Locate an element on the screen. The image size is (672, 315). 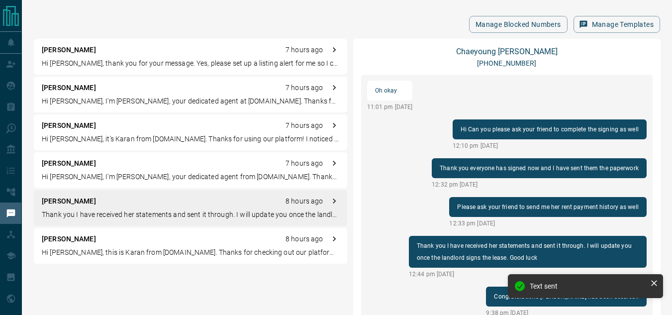
p: Thank you everyone has signed now and I have sent them the paperwork is located at coordinates (539, 168).